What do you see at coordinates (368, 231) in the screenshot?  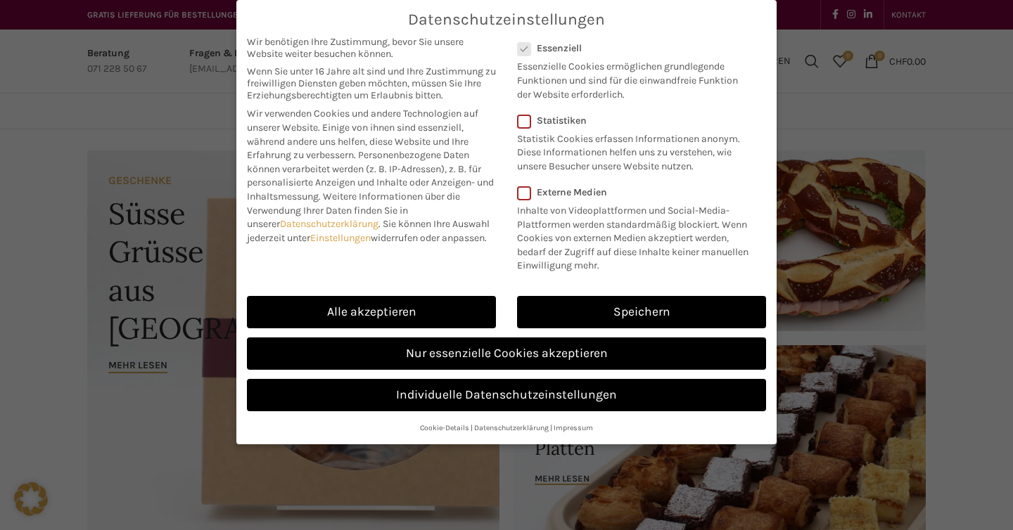 I see `span: Sie können Ihre Auswahl jederzeit unter widerrufen oder anpassen.` at bounding box center [368, 231].